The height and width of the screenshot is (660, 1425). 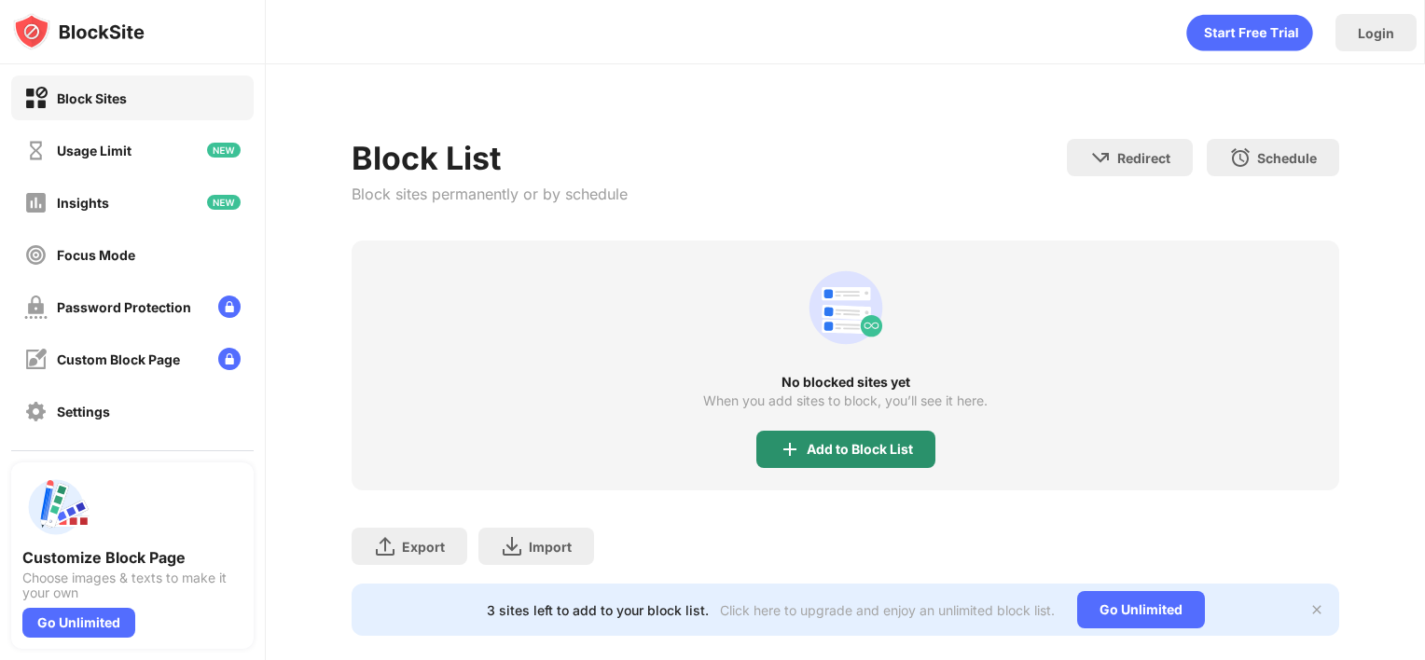 I want to click on div: Custom Block Page, so click(x=118, y=359).